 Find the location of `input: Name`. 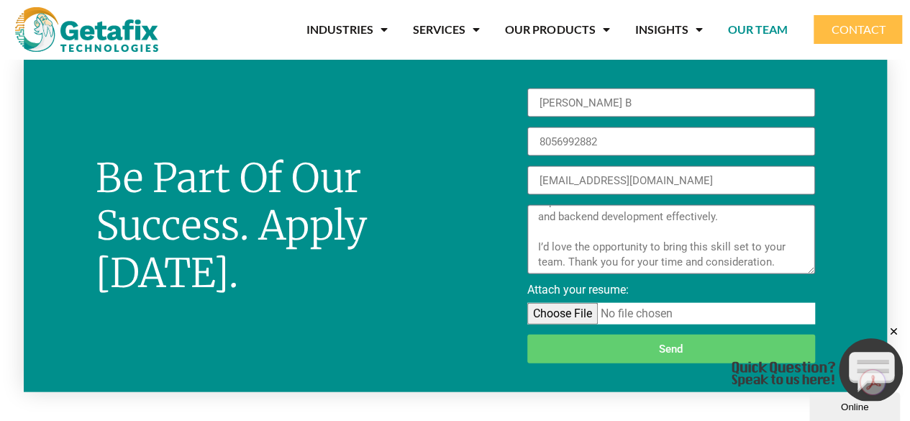

input: Name is located at coordinates (671, 103).